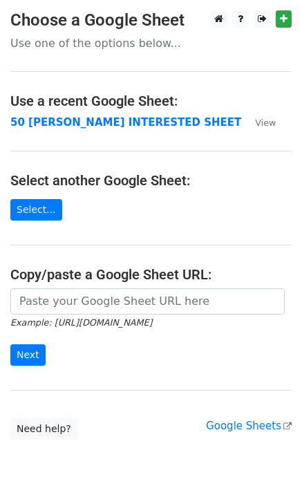 The height and width of the screenshot is (495, 302). Describe the element at coordinates (151, 101) in the screenshot. I see `h4: Use a recent Google Sheet:` at that location.